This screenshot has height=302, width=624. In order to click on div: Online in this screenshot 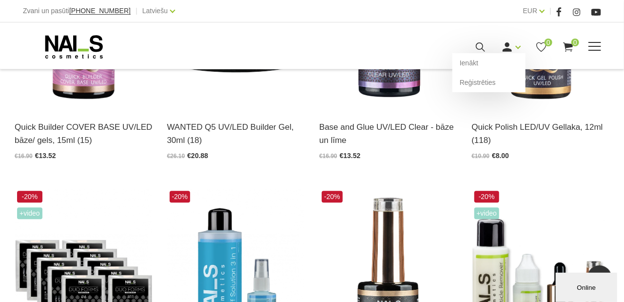, I will do `click(31, 17)`.